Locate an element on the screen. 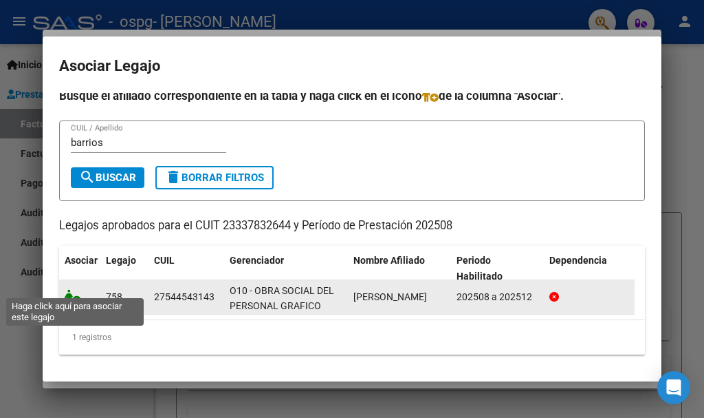 This screenshot has width=704, height=418. div: Open Intercom Messenger is located at coordinates (674, 387).